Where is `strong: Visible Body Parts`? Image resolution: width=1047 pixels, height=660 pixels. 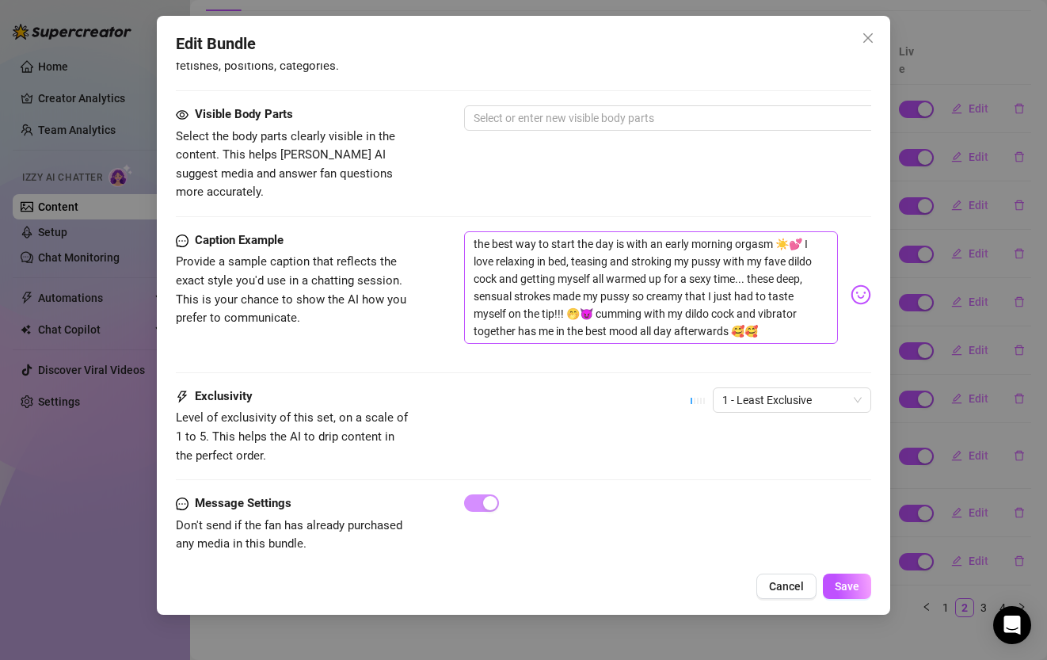
strong: Visible Body Parts is located at coordinates (244, 114).